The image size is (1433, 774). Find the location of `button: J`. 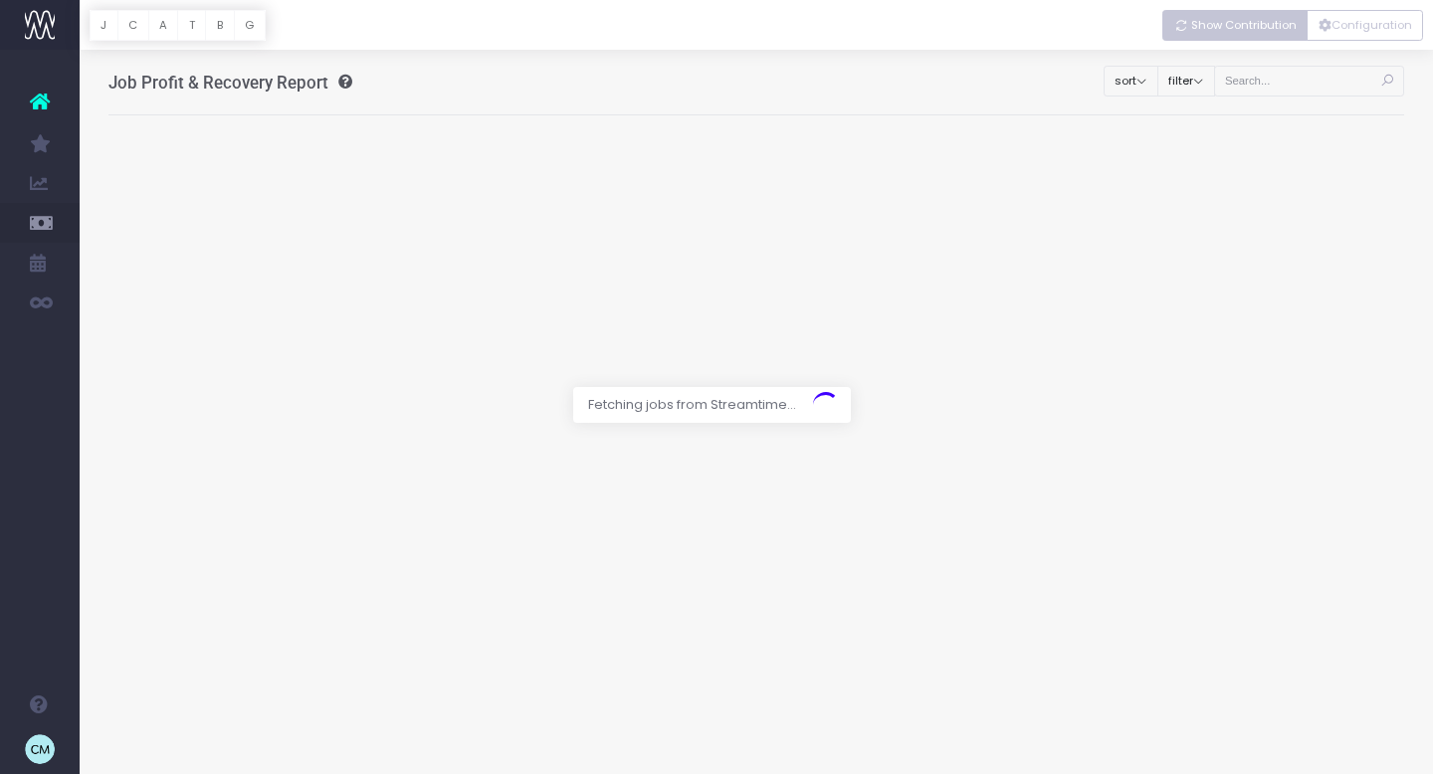

button: J is located at coordinates (104, 25).